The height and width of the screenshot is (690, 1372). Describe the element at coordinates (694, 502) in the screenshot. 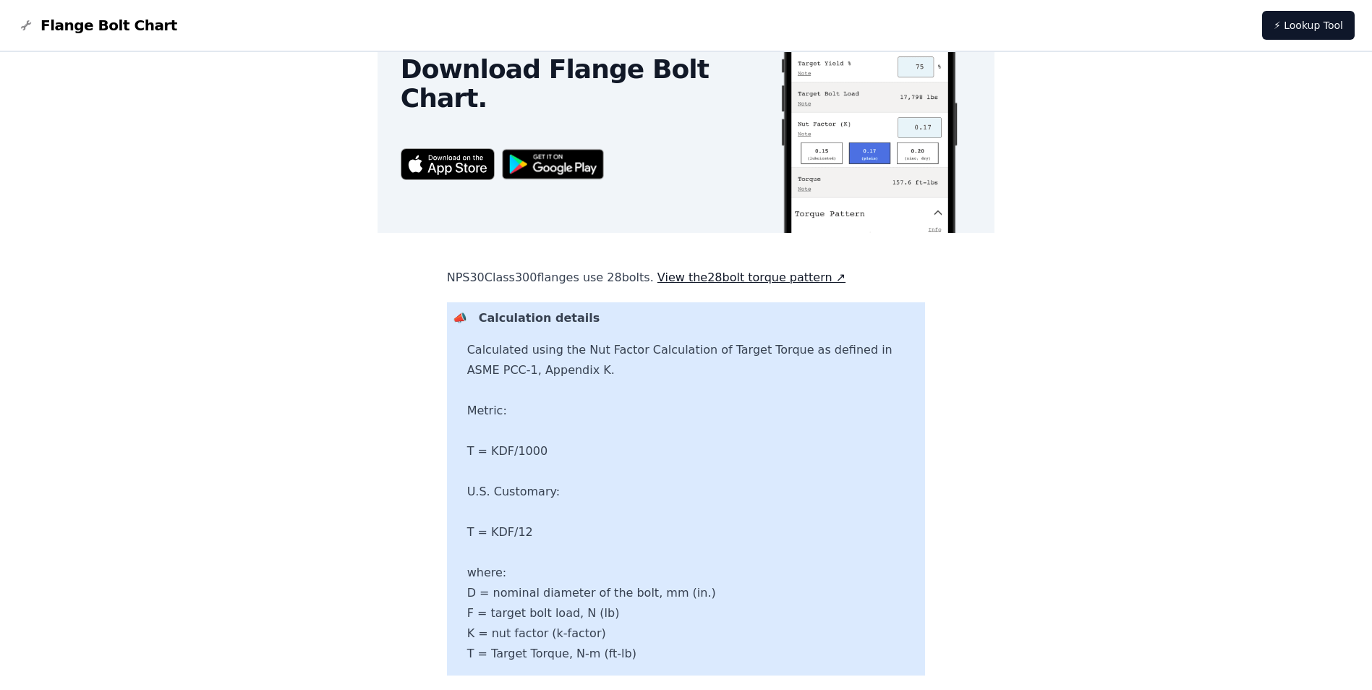

I see `p: Calculated using the Nut Factor Calculation of Target Torque as defined in ASME PCC-1, Appendix K...` at that location.